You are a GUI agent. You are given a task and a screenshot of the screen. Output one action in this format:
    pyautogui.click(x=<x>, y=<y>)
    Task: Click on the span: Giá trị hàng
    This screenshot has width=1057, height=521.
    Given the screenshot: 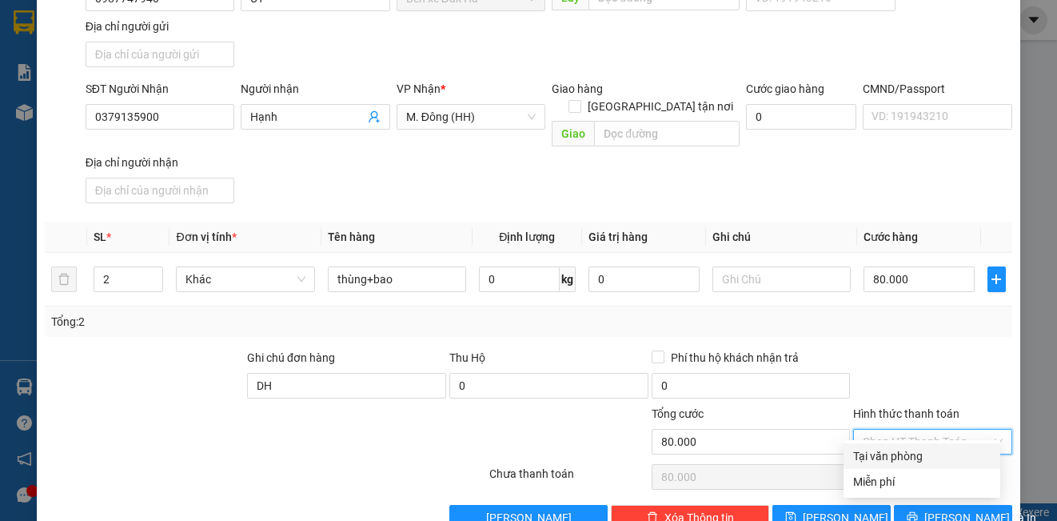 What is the action you would take?
    pyautogui.click(x=618, y=237)
    